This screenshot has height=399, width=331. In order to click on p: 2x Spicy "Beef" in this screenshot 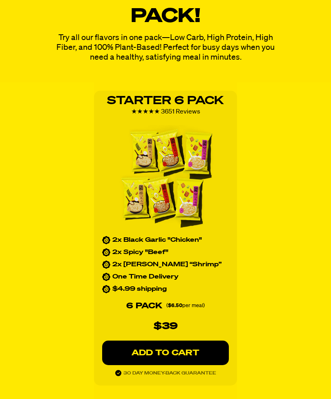, I will do `click(140, 253)`.